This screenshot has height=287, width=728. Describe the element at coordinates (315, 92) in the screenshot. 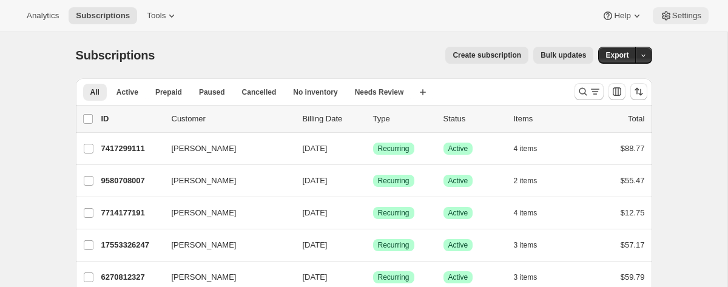

I see `span: No inventory` at that location.